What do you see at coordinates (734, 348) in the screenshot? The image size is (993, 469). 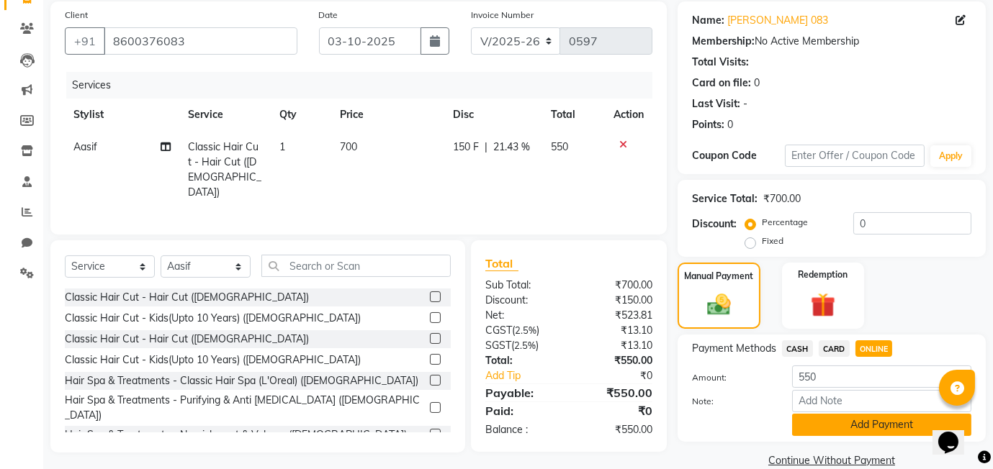 I see `span: Payment Methods` at bounding box center [734, 348].